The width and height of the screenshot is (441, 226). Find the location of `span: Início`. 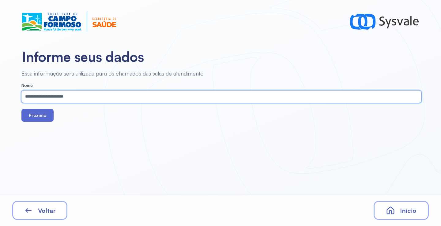

span: Início is located at coordinates (408, 211).